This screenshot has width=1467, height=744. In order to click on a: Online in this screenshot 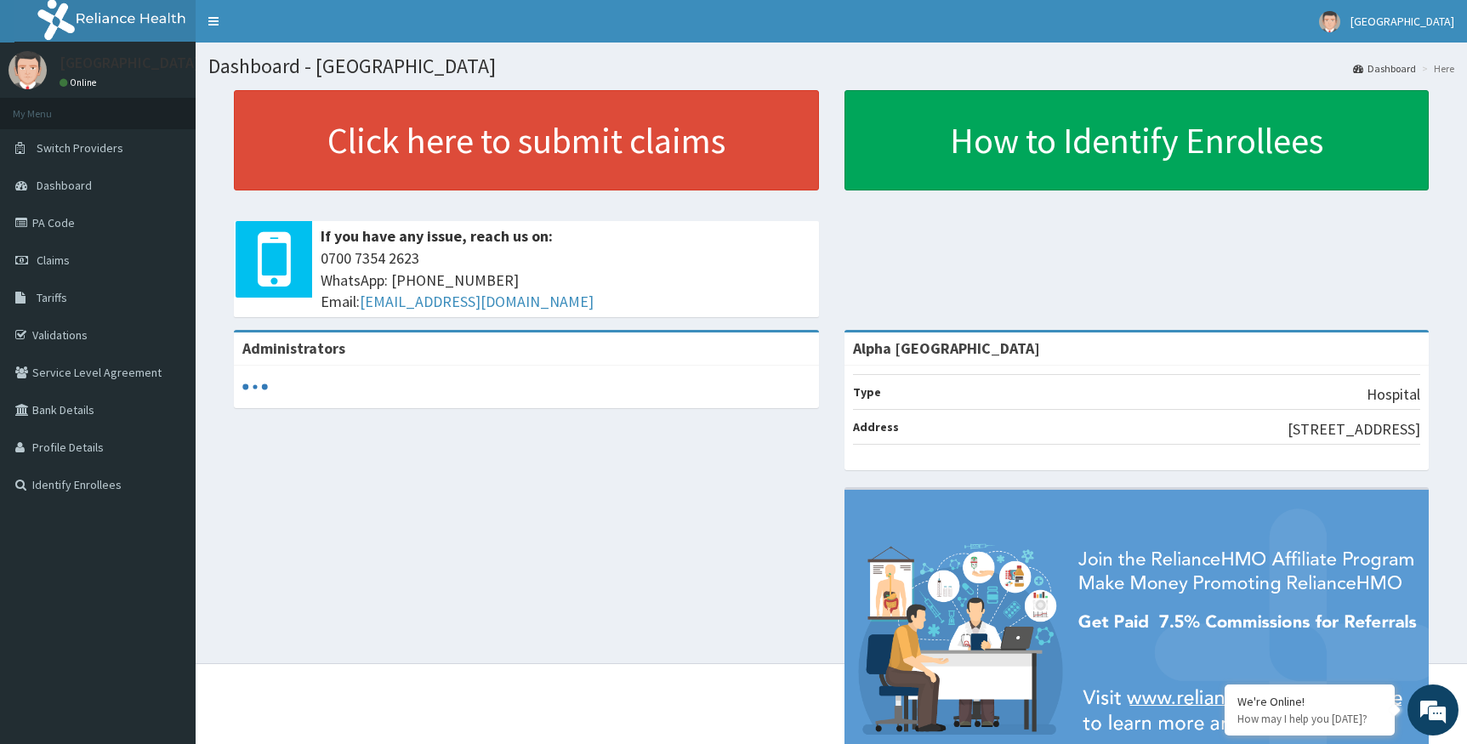, I will do `click(80, 82)`.